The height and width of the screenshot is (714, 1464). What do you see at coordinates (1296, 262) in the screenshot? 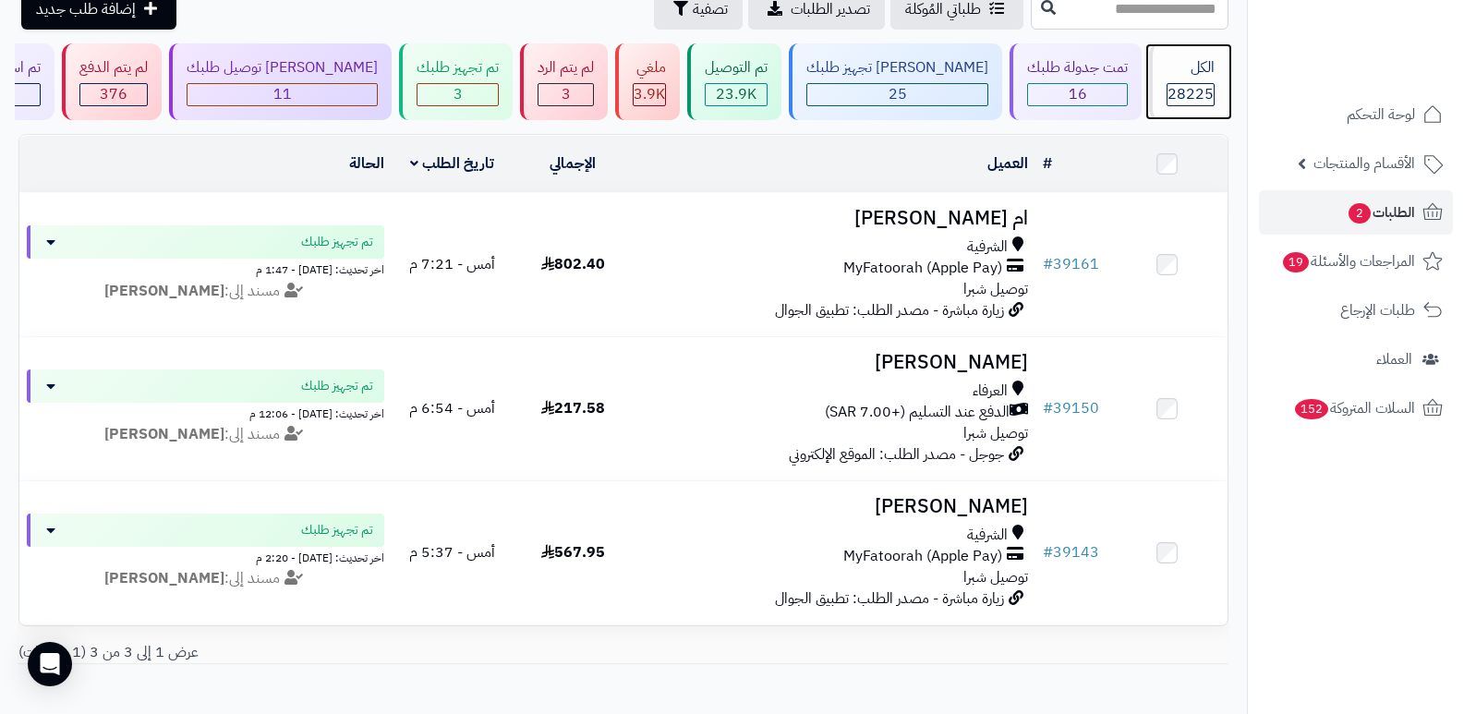
I see `span: 19` at bounding box center [1296, 262].